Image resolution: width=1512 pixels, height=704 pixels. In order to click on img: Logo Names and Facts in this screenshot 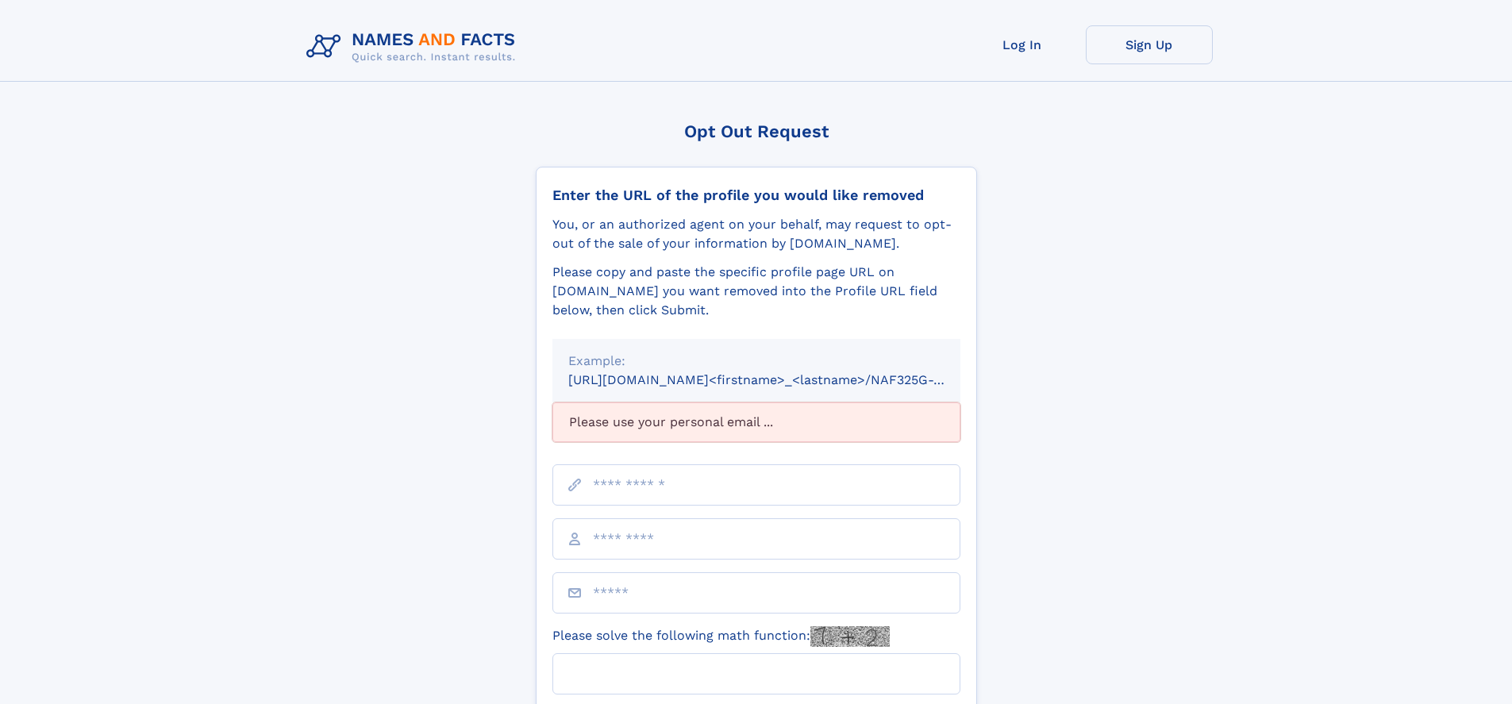, I will do `click(414, 47)`.